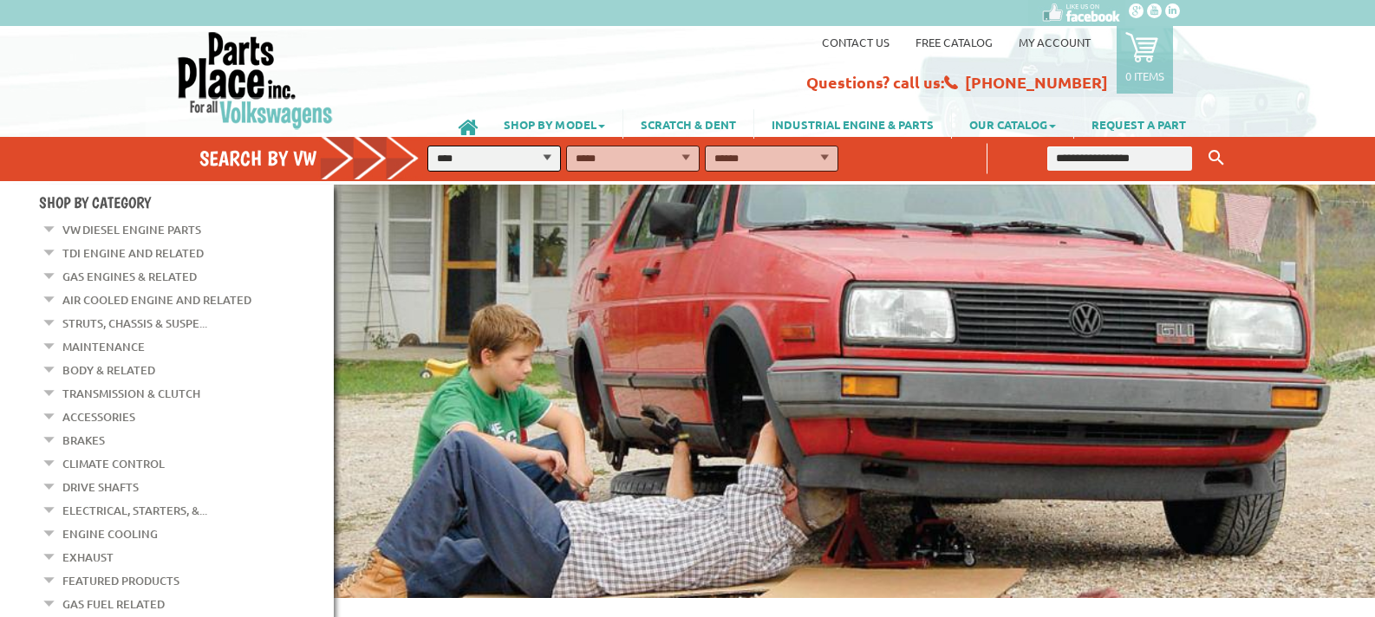  Describe the element at coordinates (99, 417) in the screenshot. I see `a: Accessories` at that location.